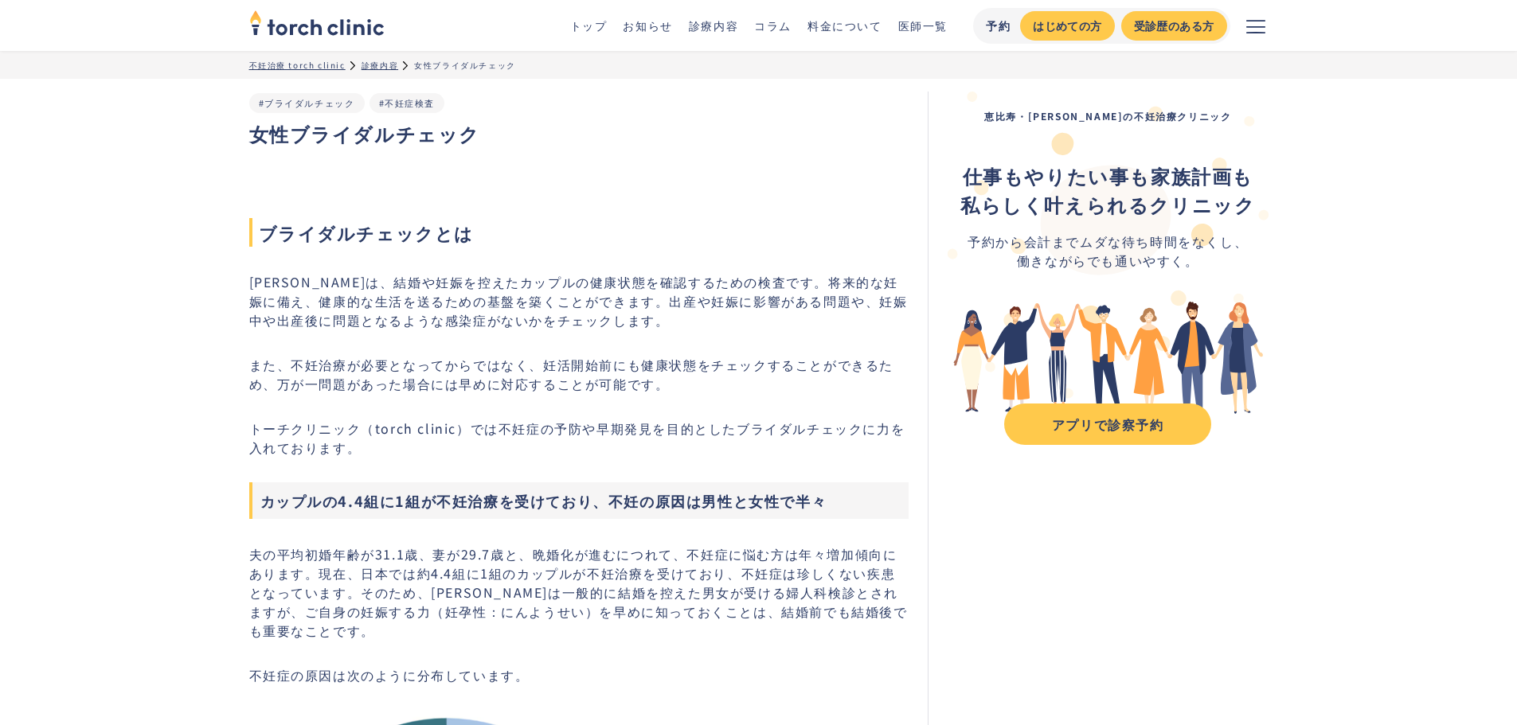  What do you see at coordinates (588, 25) in the screenshot?
I see `a: トップ` at bounding box center [588, 25].